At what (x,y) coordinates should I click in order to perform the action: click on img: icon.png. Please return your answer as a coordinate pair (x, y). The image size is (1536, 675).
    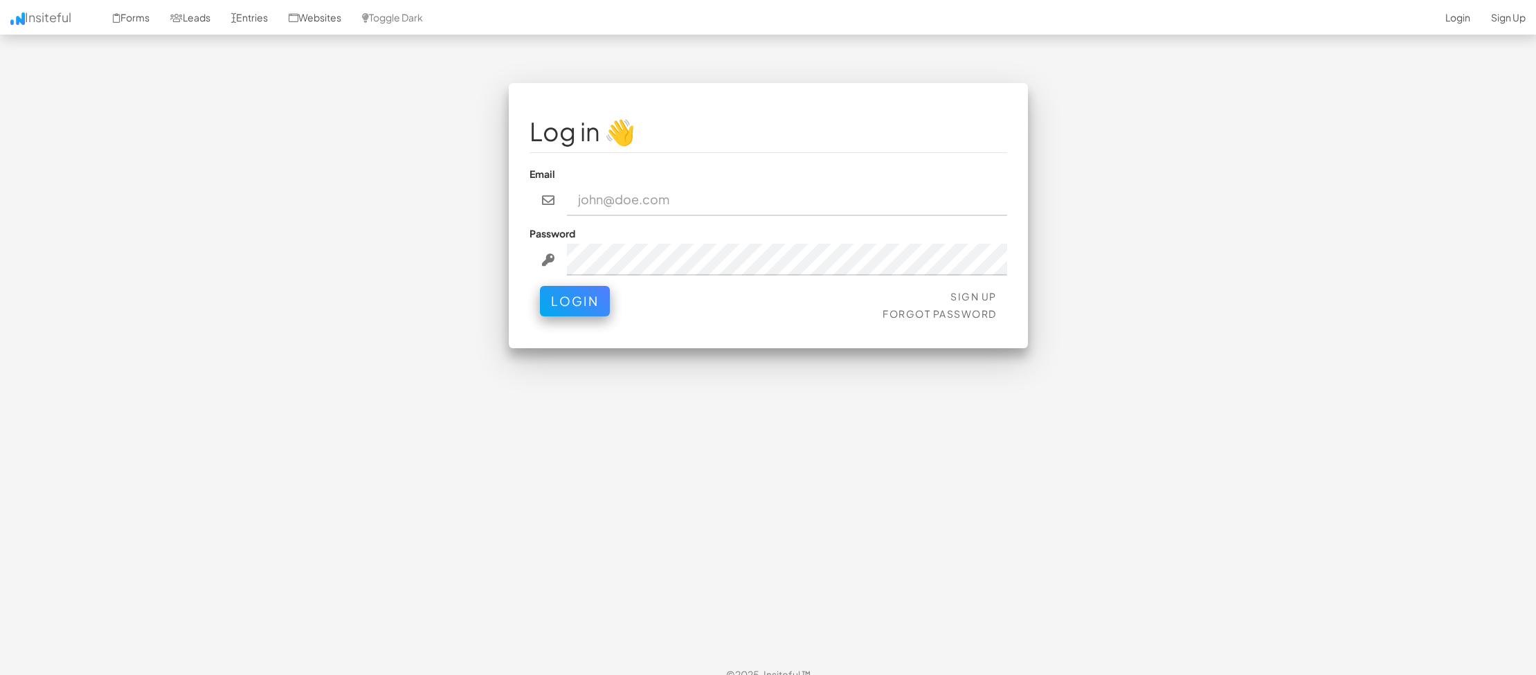
    Looking at the image, I should click on (17, 19).